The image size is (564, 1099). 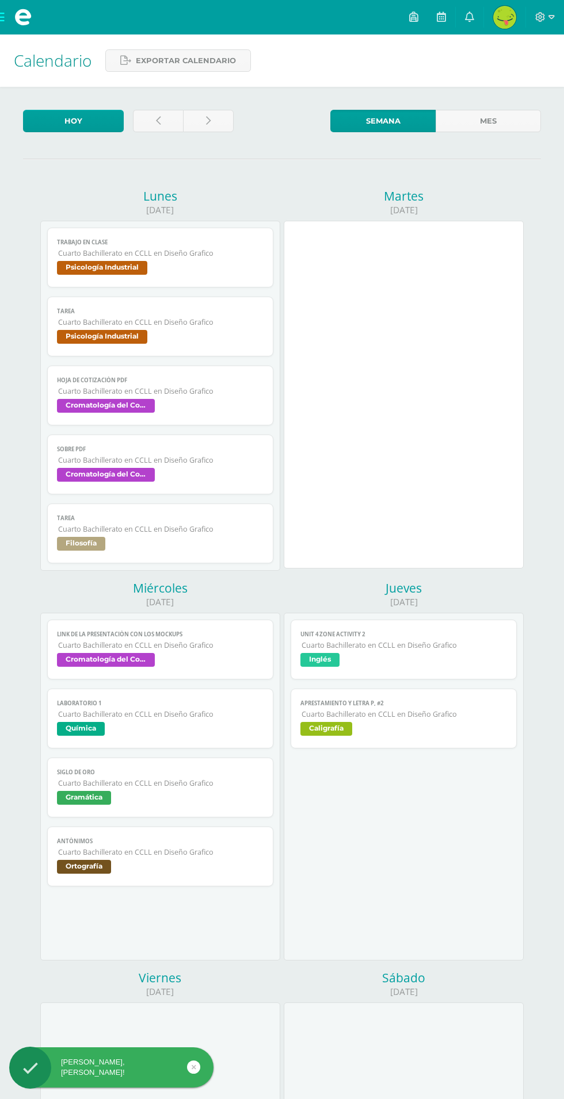 I want to click on div: Jueves, so click(x=403, y=588).